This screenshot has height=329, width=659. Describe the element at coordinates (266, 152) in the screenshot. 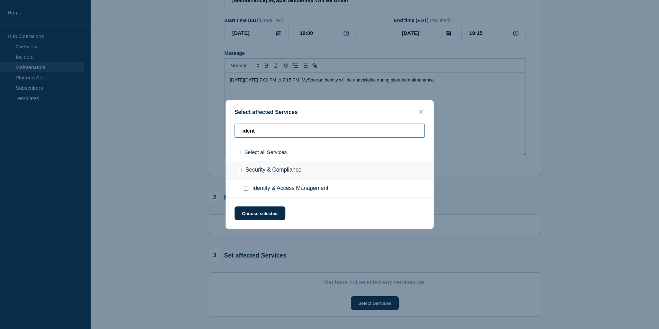

I see `span: Select all Services` at that location.